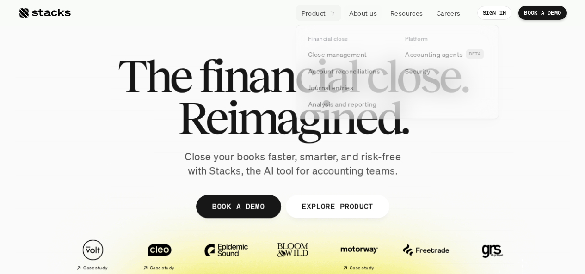  Describe the element at coordinates (337, 206) in the screenshot. I see `p: EXPLORE PRODUCT` at that location.